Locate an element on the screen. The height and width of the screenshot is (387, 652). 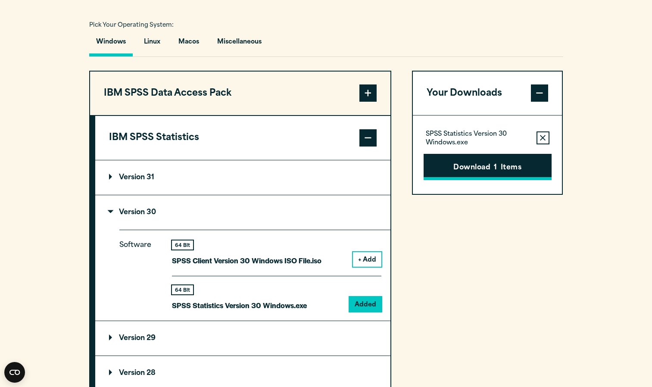
summary: Version 29 is located at coordinates (243, 338).